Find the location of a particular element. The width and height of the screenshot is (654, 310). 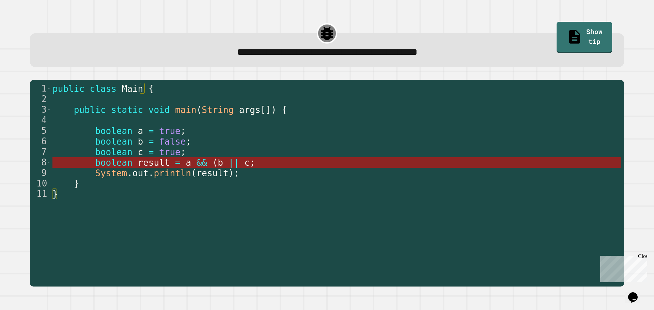

div: 4 is located at coordinates (41, 120).